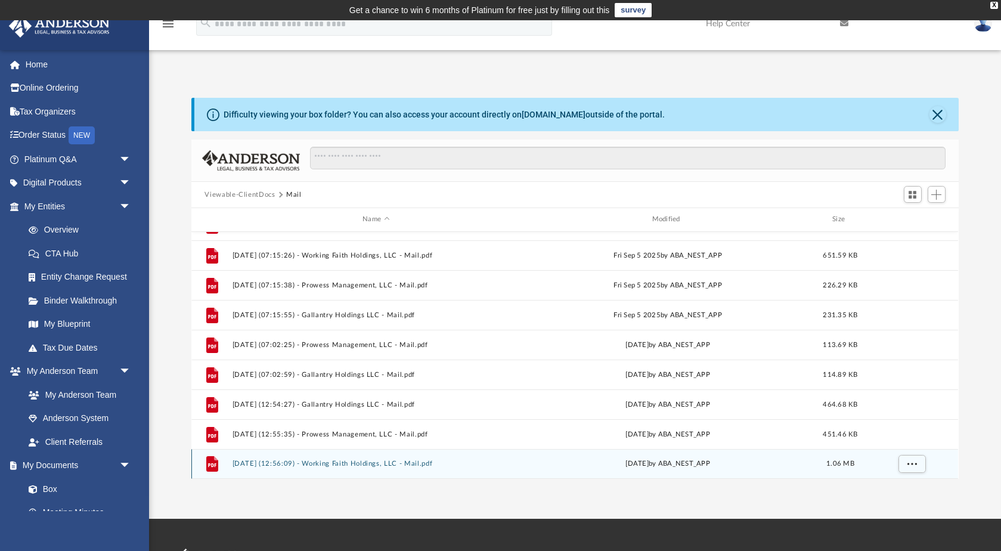 This screenshot has height=551, width=1001. I want to click on div: Modified, so click(667, 219).